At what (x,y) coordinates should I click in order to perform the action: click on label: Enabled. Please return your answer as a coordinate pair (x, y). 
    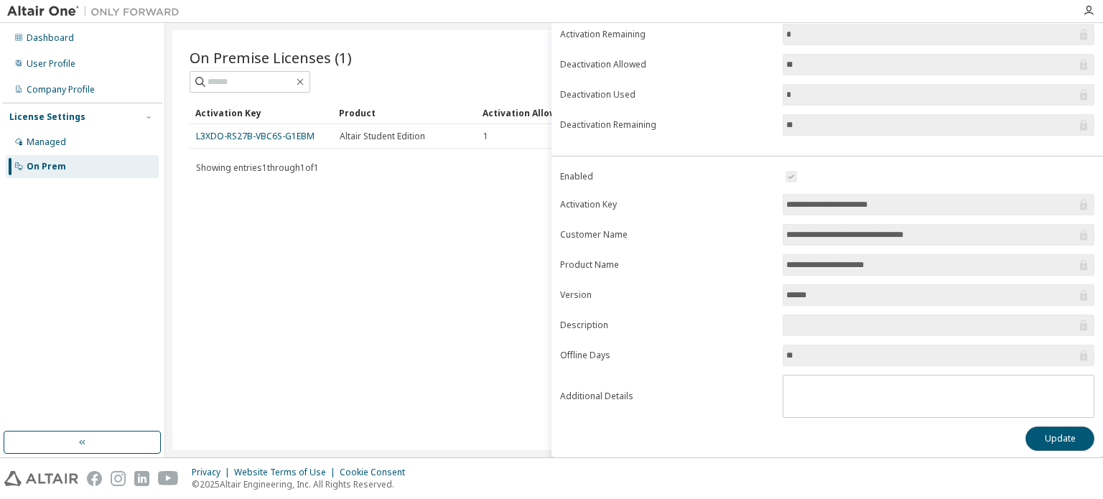
    Looking at the image, I should click on (667, 177).